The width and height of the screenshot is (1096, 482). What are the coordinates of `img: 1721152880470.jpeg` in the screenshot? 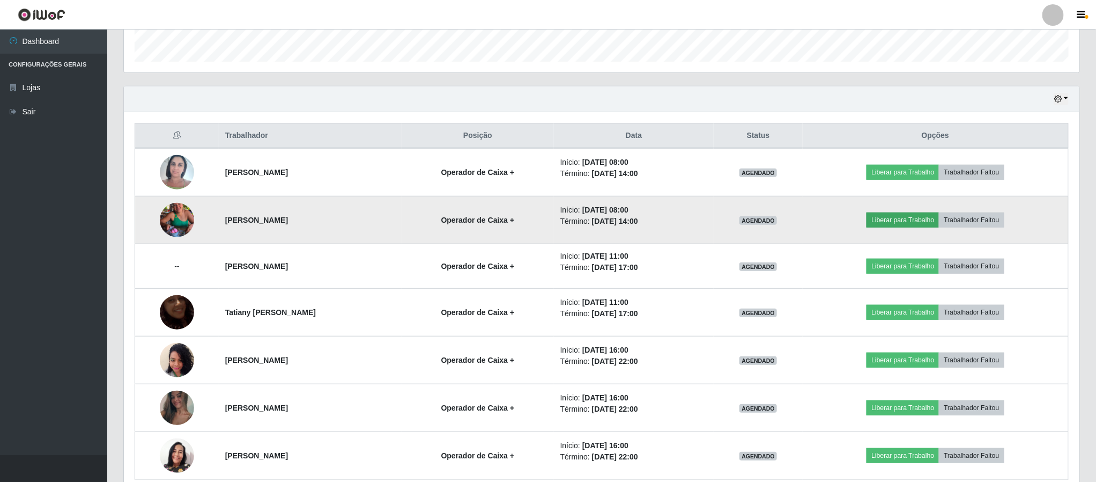 It's located at (177, 312).